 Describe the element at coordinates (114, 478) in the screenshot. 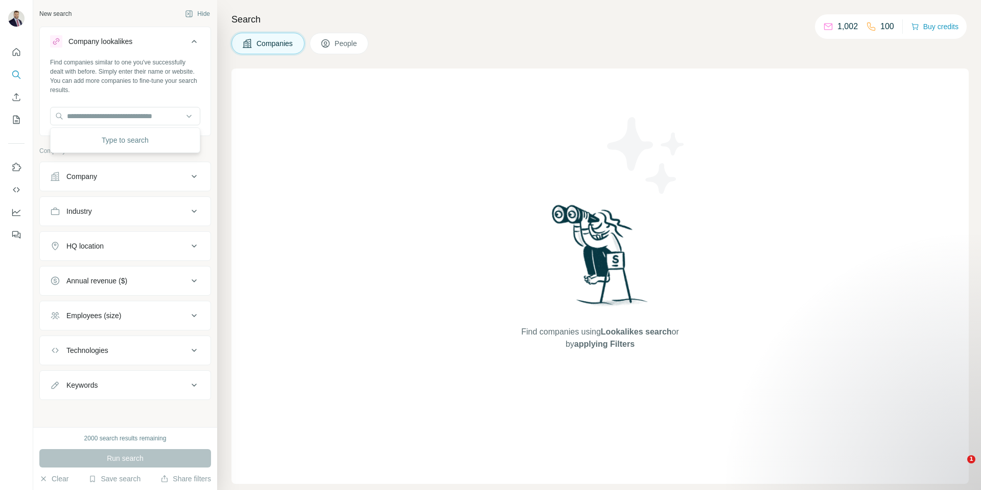

I see `button: Save search` at that location.